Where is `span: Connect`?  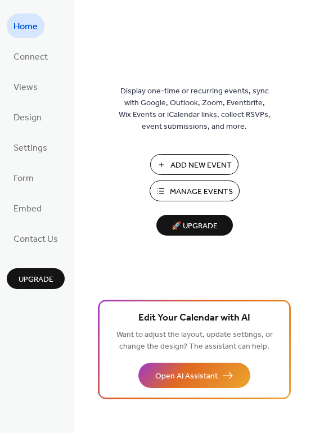 span: Connect is located at coordinates (30, 57).